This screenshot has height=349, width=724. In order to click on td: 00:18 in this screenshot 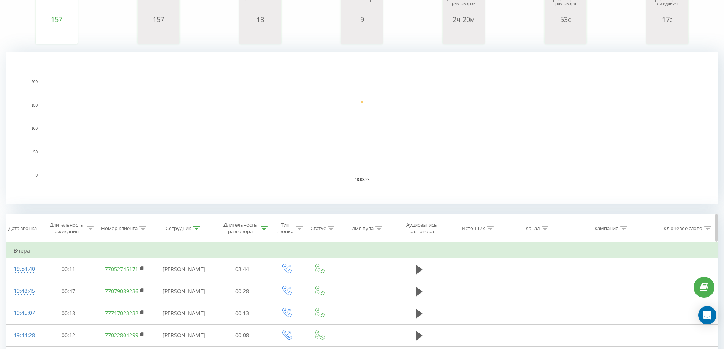, I will do `click(68, 313)`.